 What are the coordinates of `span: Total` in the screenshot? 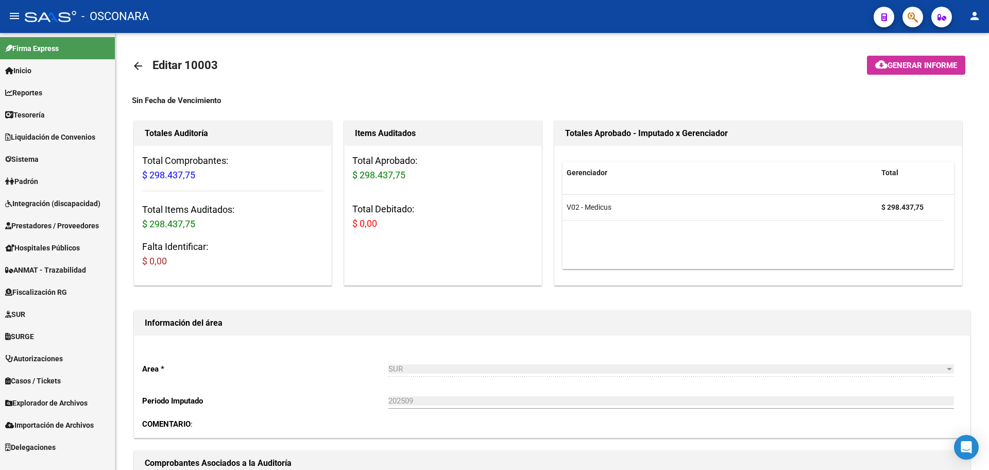 It's located at (890, 173).